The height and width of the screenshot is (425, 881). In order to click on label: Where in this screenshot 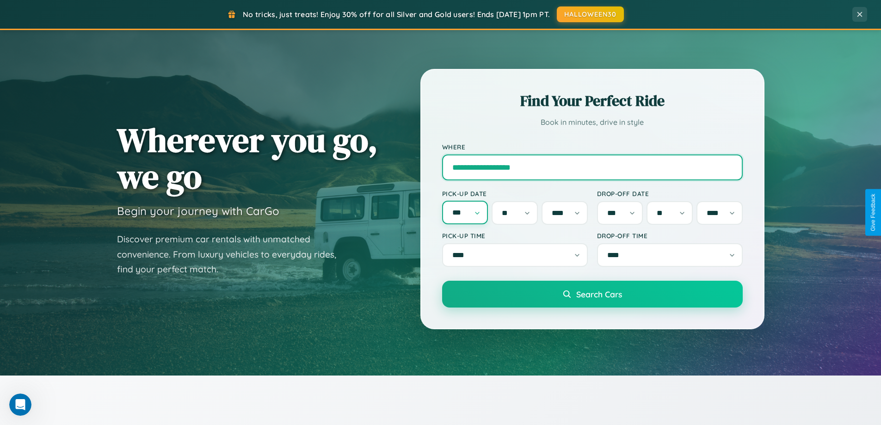, I will do `click(593, 147)`.